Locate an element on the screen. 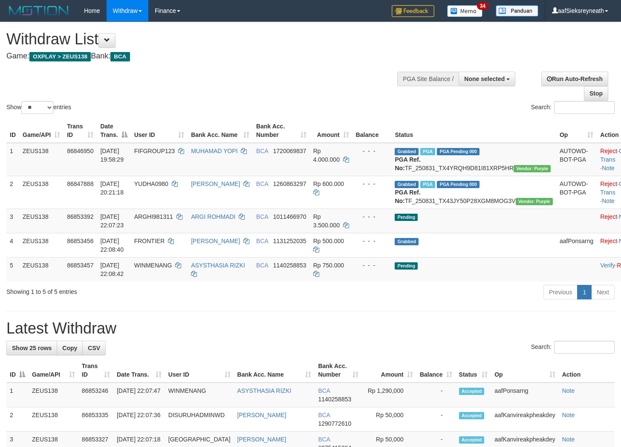 This screenshot has height=447, width=621. td: Rp 1,290,000 is located at coordinates (389, 395).